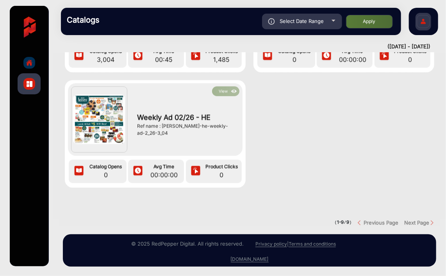 The width and height of the screenshot is (446, 276). What do you see at coordinates (221, 167) in the screenshot?
I see `span: Product Clicks` at bounding box center [221, 167].